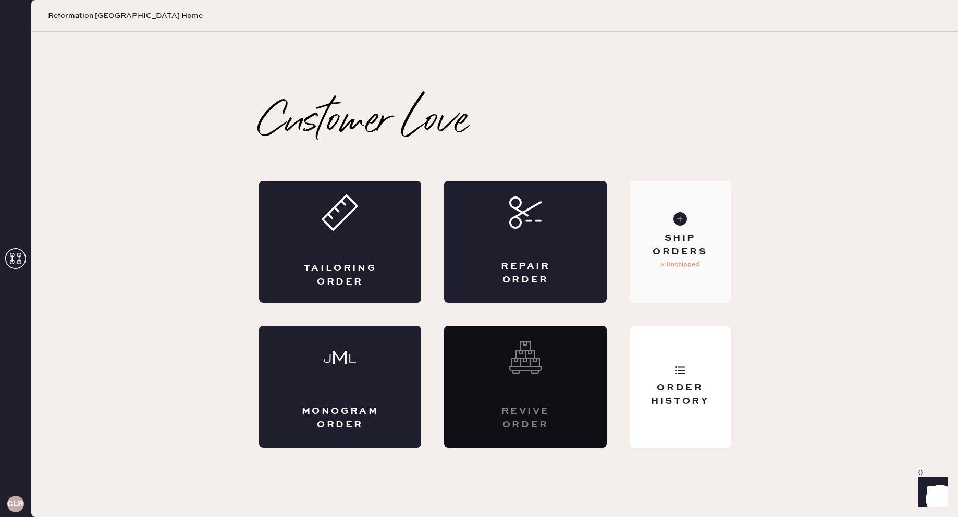  Describe the element at coordinates (340, 418) in the screenshot. I see `div: Monogram Order` at that location.